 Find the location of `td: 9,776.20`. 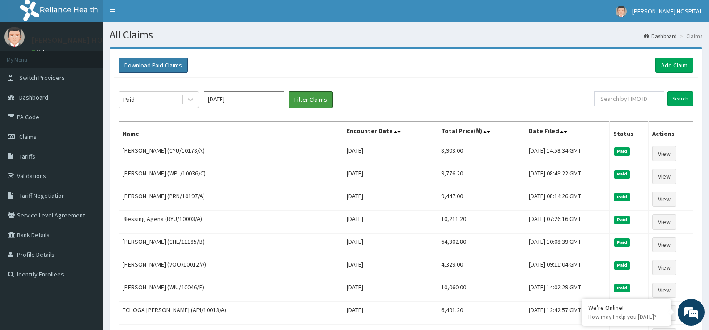

td: 9,776.20 is located at coordinates (481, 177).